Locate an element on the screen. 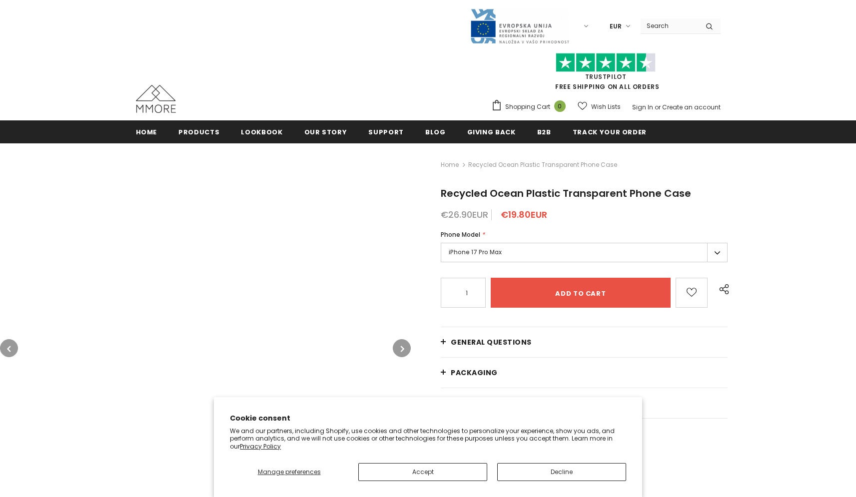 The height and width of the screenshot is (497, 856). a: B2B is located at coordinates (544, 131).